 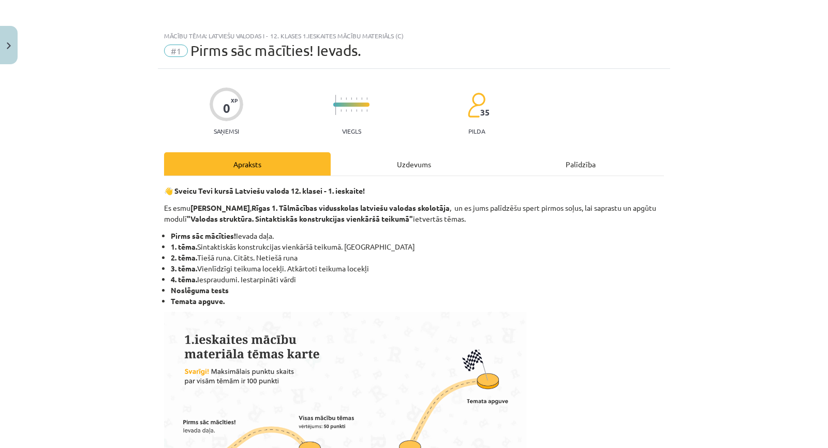 I want to click on strong: 1. tēma., so click(x=184, y=246).